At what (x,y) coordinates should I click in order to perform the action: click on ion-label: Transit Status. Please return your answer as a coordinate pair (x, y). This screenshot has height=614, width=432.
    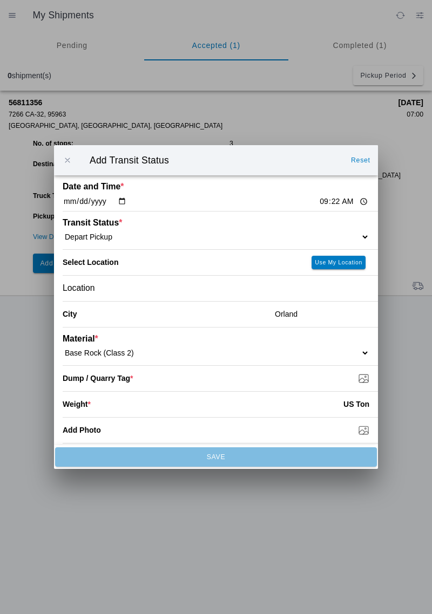
    Looking at the image, I should click on (178, 223).